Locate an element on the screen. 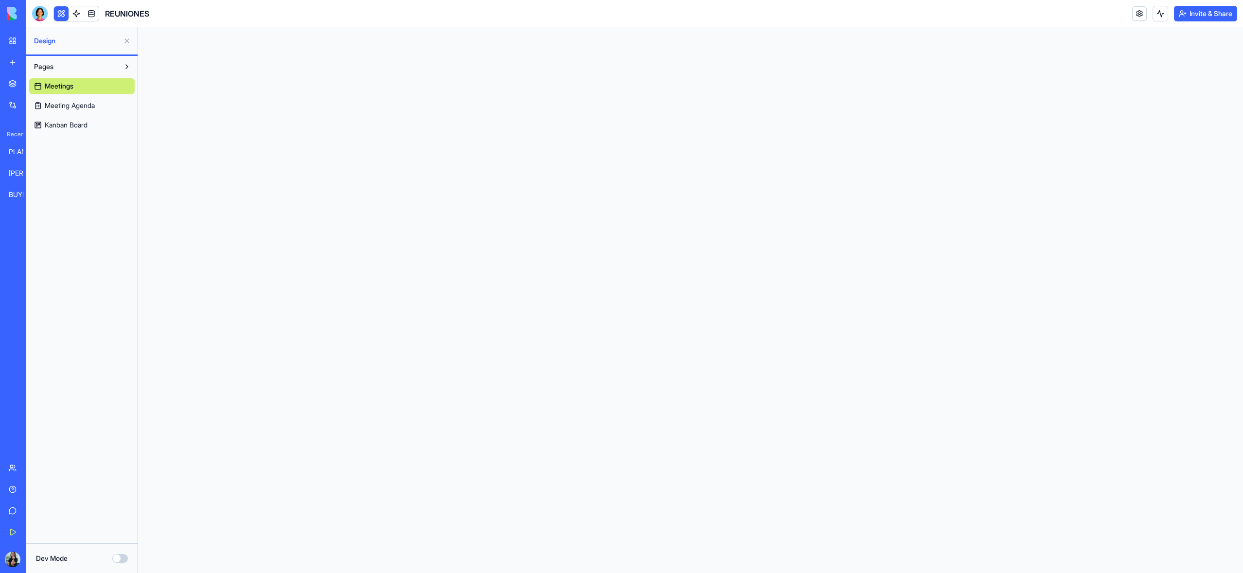  a: Meetings is located at coordinates (82, 86).